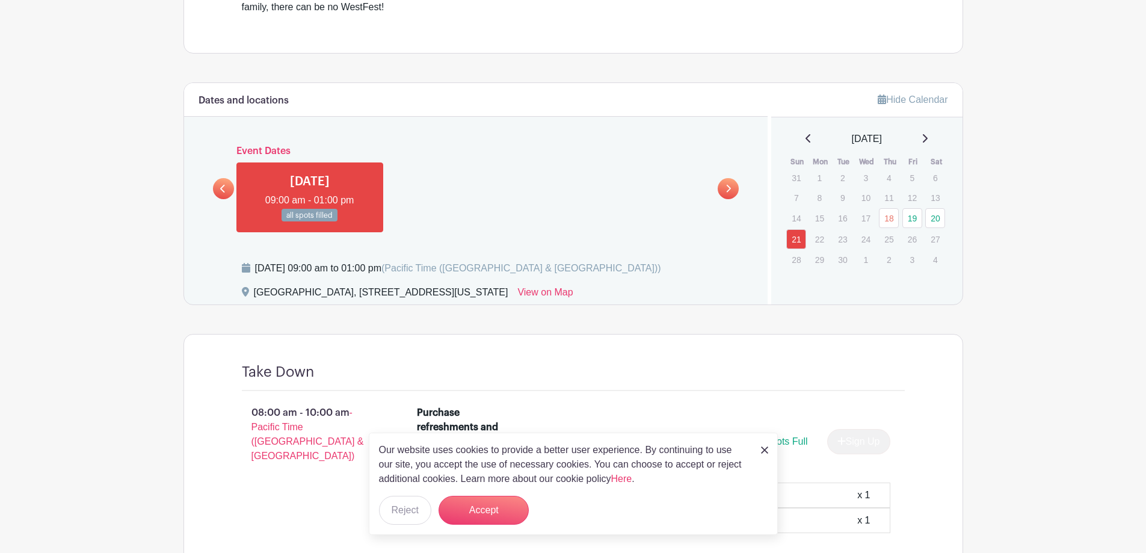 The width and height of the screenshot is (1146, 553). What do you see at coordinates (796, 218) in the screenshot?
I see `p: 14` at bounding box center [796, 218].